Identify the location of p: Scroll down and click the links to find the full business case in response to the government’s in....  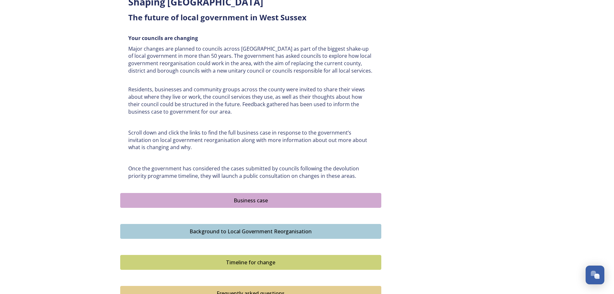
(251, 140).